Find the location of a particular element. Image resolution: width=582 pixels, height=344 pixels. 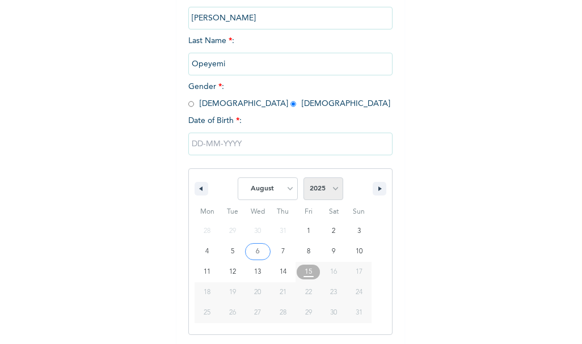

button: 27 is located at coordinates (258, 313).